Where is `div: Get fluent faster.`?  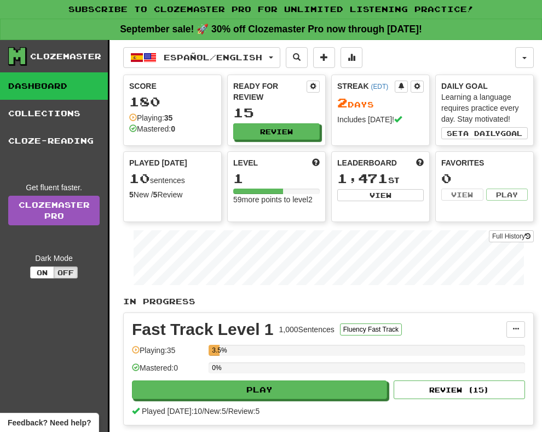
div: Get fluent faster. is located at coordinates (54, 187).